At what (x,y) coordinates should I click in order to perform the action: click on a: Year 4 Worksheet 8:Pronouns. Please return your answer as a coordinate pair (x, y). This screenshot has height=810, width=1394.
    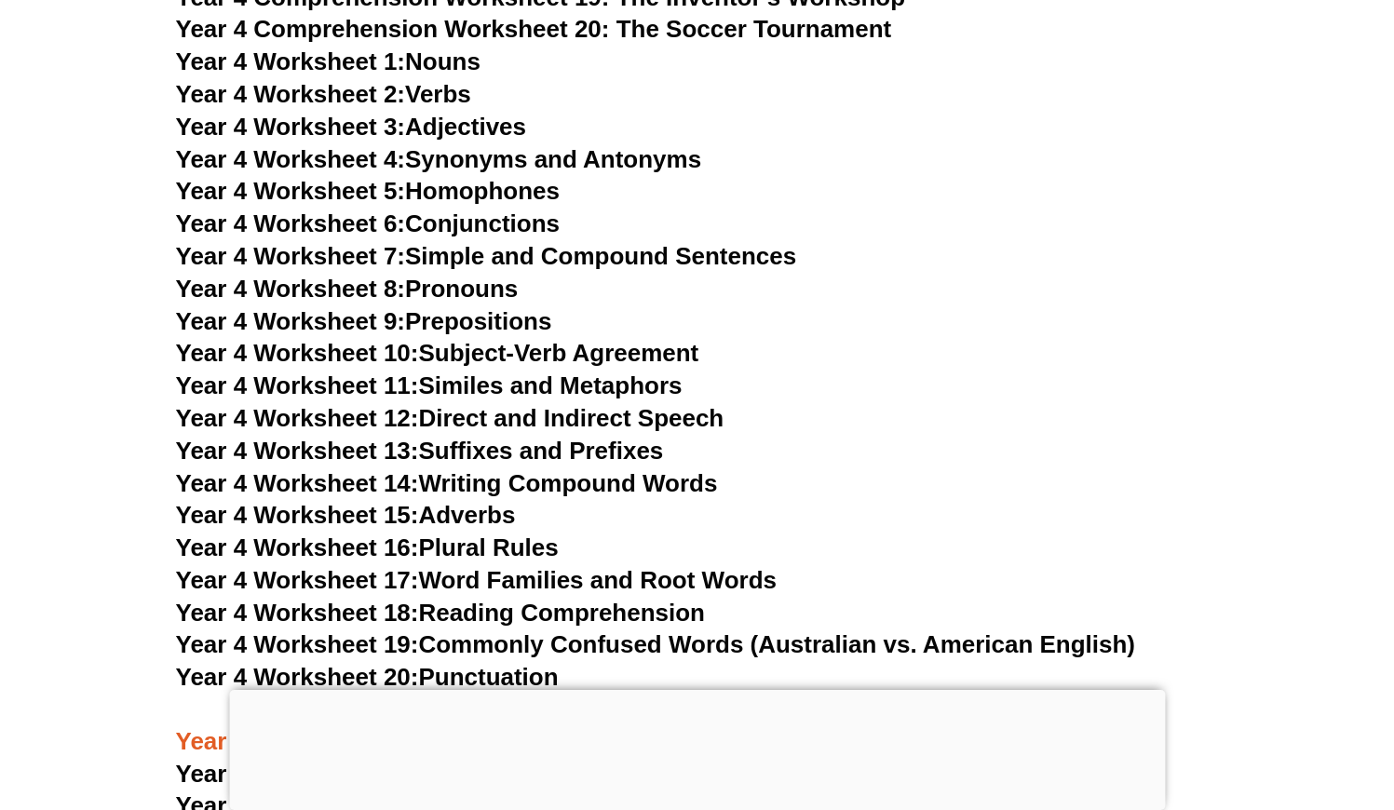
    Looking at the image, I should click on (347, 289).